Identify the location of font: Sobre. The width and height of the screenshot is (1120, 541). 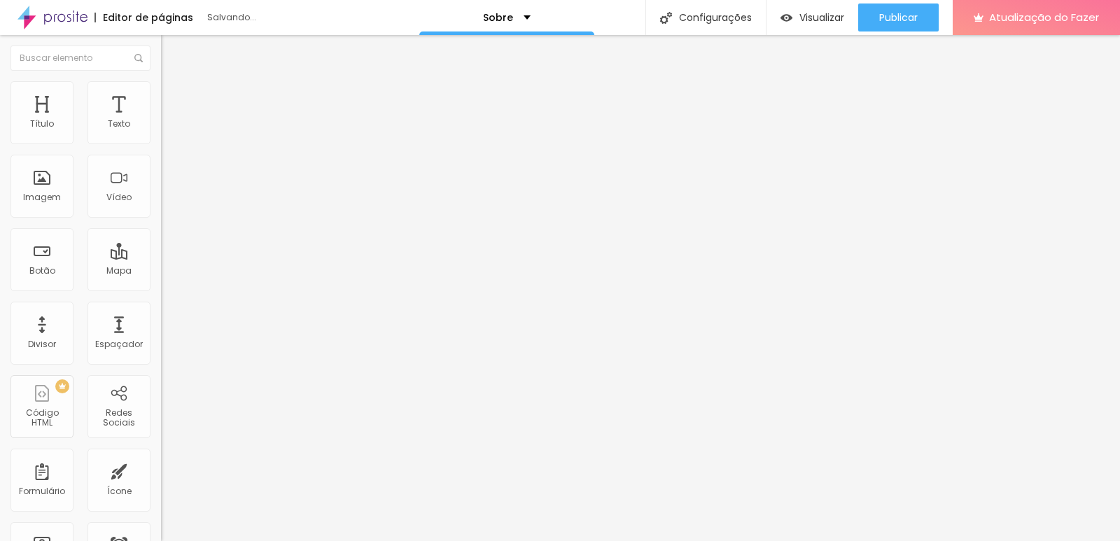
(498, 17).